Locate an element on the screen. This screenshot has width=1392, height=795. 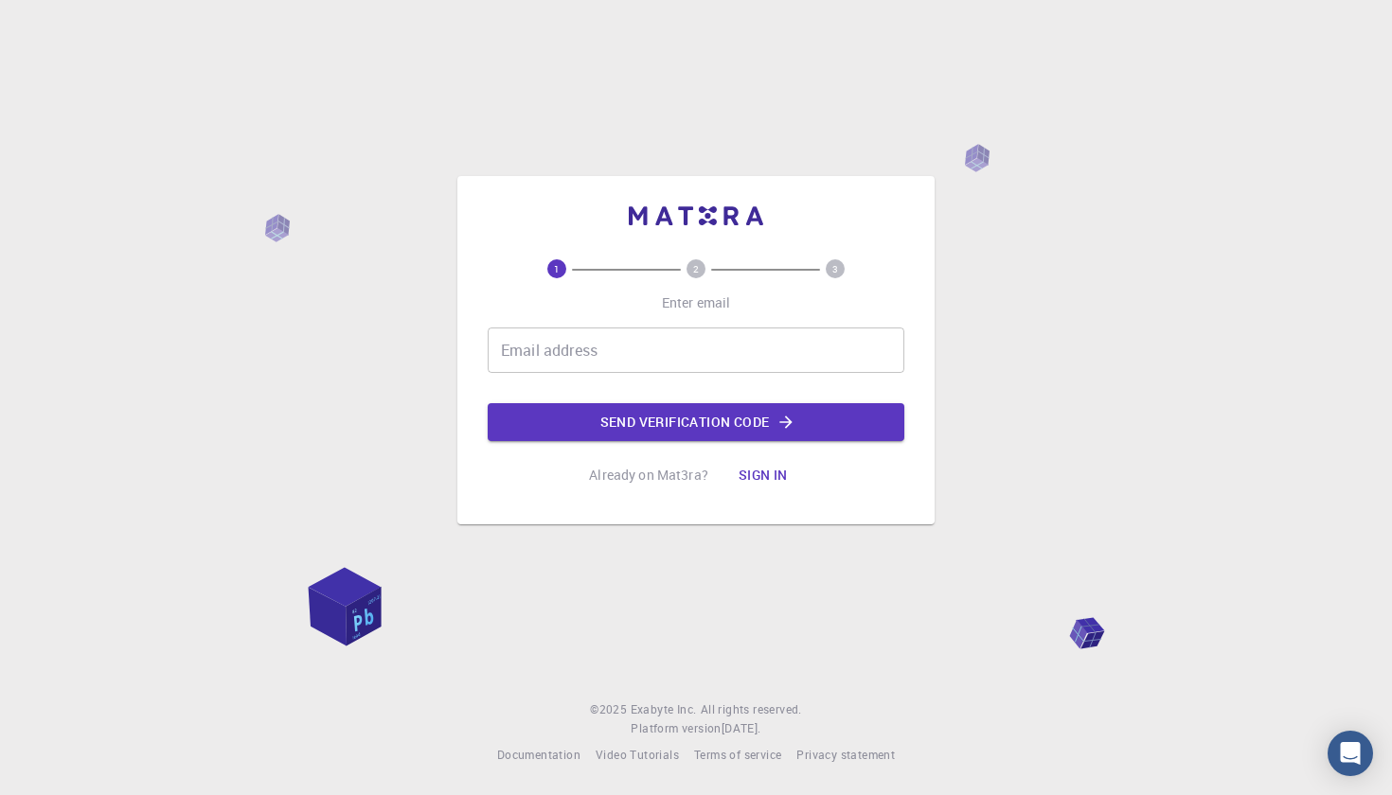
span: Video Tutorials is located at coordinates (637, 755).